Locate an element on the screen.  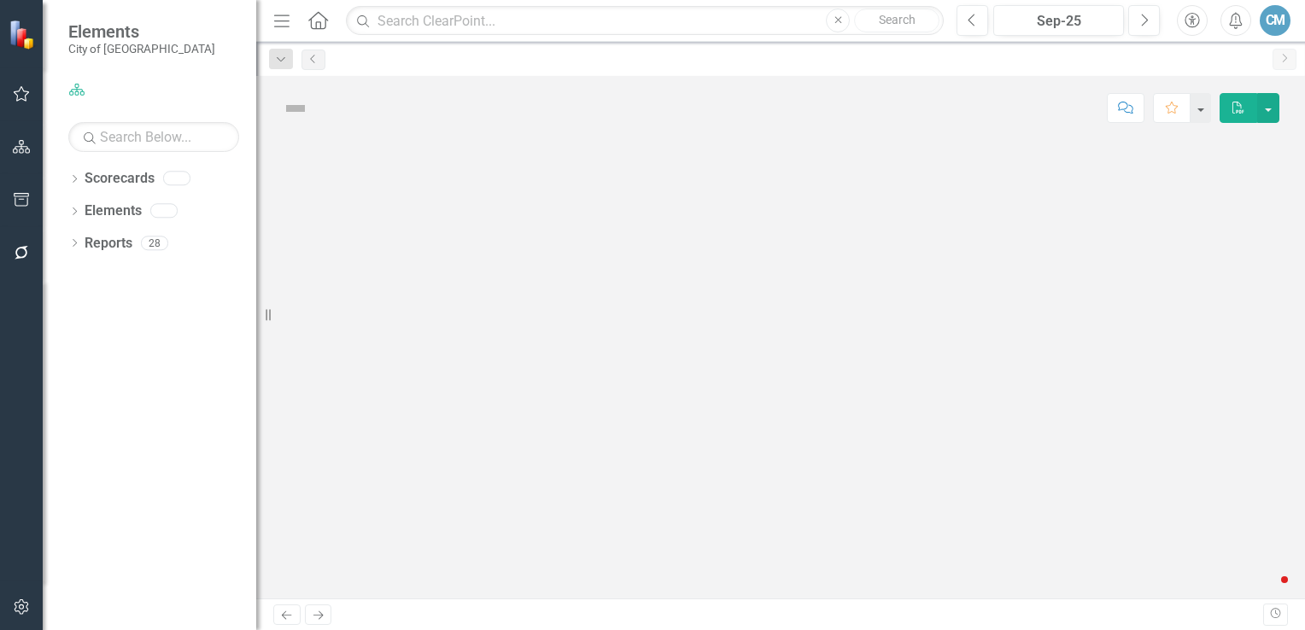
a: Scorecards is located at coordinates (120, 179).